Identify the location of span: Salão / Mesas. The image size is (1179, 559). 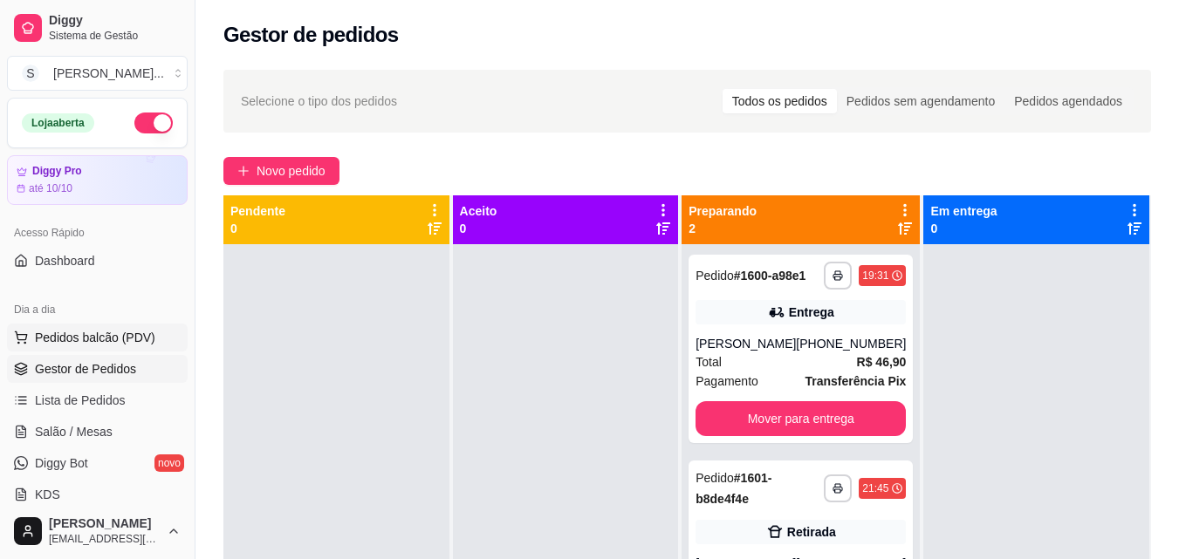
(73, 432).